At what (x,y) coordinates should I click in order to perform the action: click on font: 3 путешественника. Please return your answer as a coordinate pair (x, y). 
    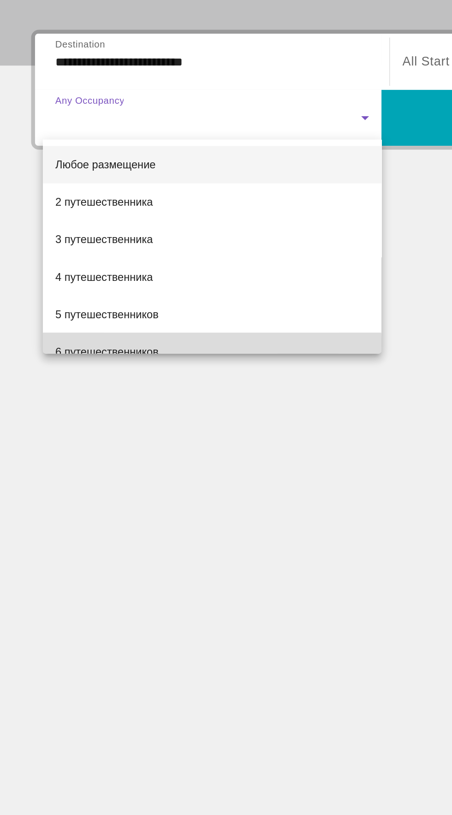
    Looking at the image, I should click on (61, 324).